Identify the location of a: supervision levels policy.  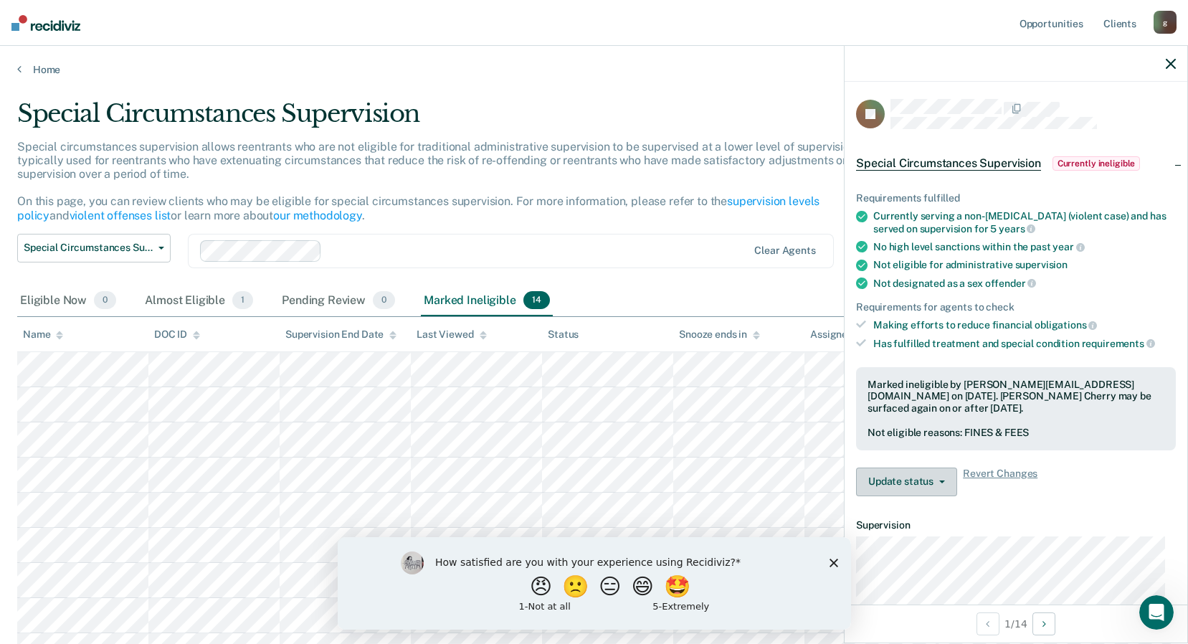
(418, 208).